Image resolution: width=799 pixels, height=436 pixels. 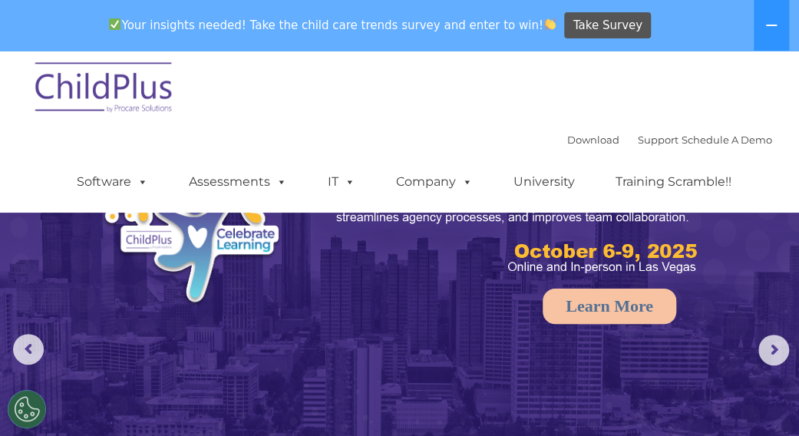 What do you see at coordinates (544, 182) in the screenshot?
I see `a: University` at bounding box center [544, 182].